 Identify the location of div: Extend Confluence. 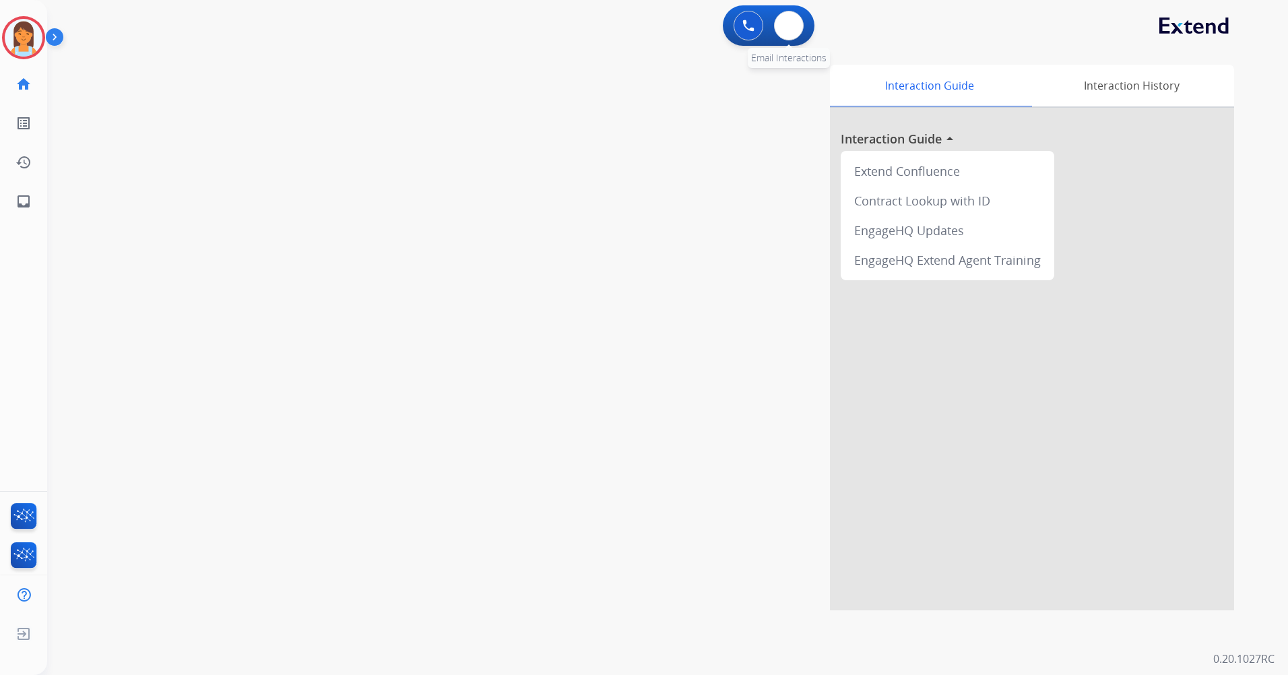
(947, 171).